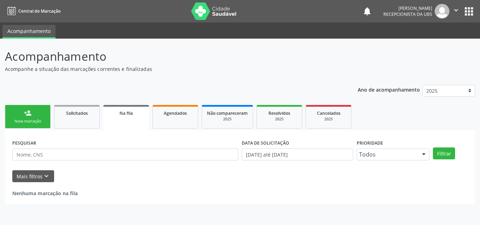  Describe the element at coordinates (175, 113) in the screenshot. I see `span: Agendados` at that location.